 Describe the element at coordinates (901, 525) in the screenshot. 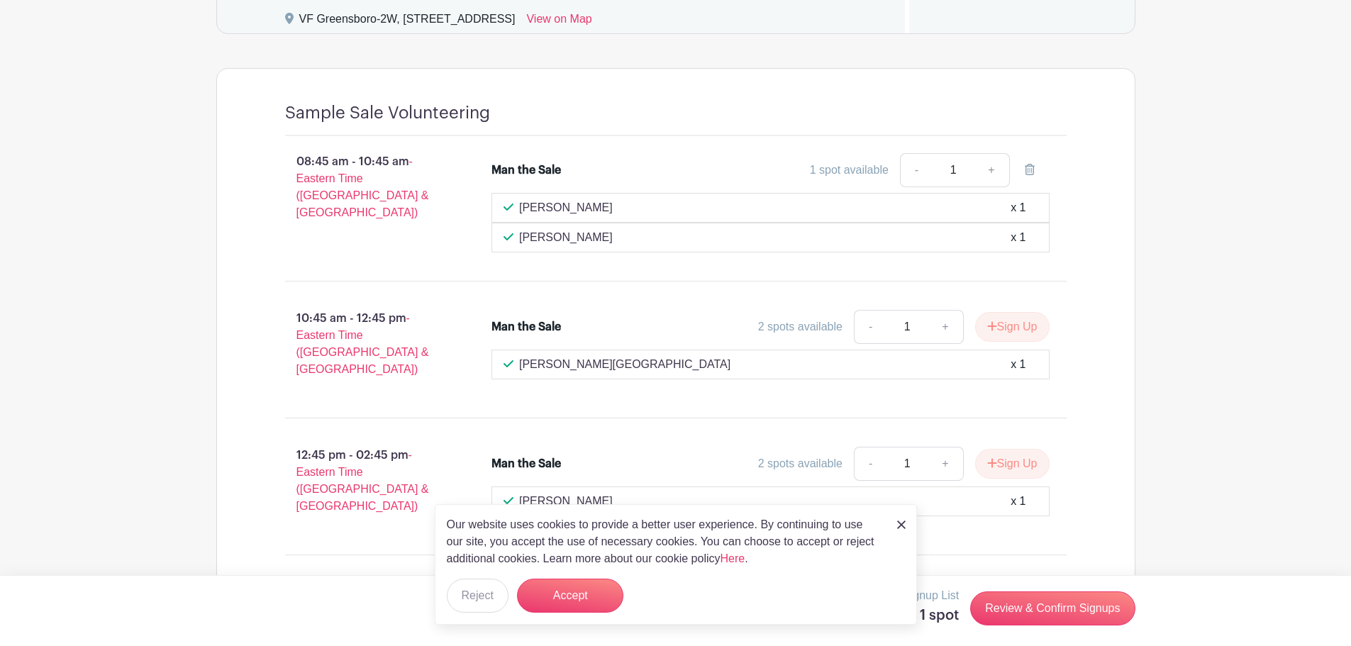

I see `img: close_button-5f87c8562297e5c2d7936805f587ecaba9071eb48480494691a3f1689db116b3.svg` at that location.